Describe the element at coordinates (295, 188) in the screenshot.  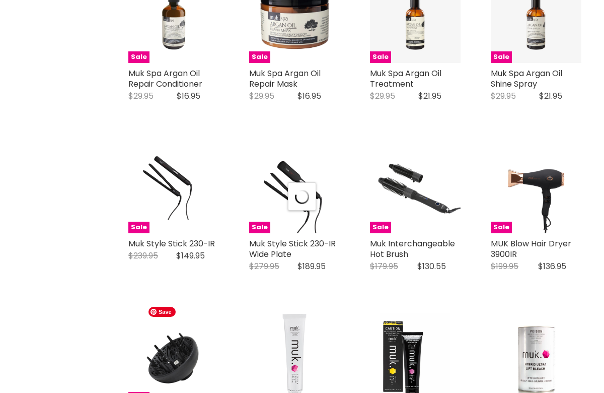
I see `a: Muk Style Stick 230-IR Wide Plate Sale` at that location.